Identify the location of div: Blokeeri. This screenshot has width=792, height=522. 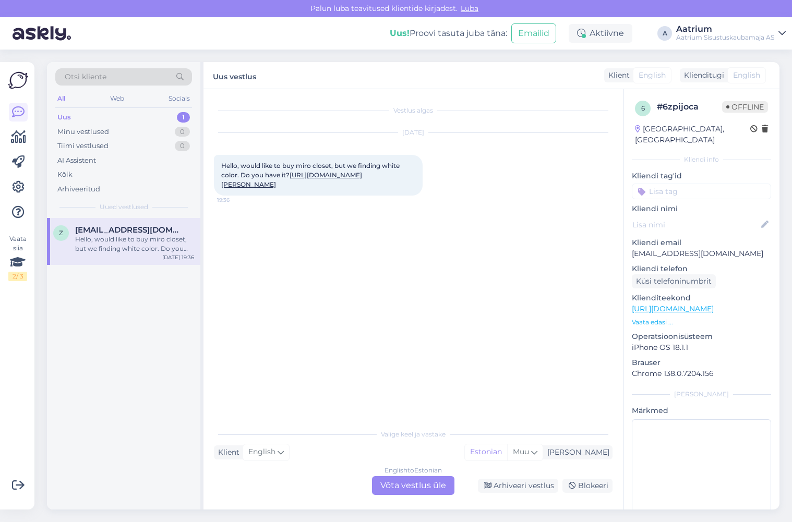
(587, 486).